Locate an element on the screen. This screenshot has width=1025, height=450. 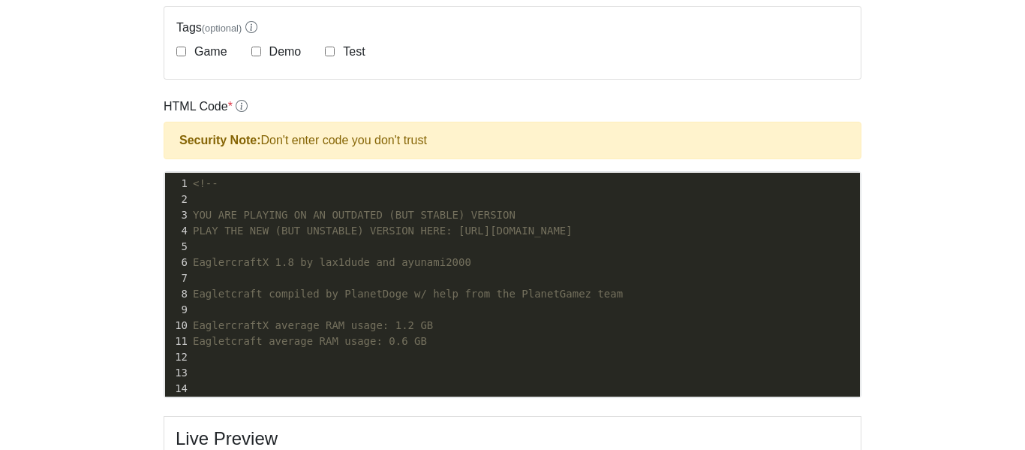
div: Don't enter code you don't trust is located at coordinates (513, 140).